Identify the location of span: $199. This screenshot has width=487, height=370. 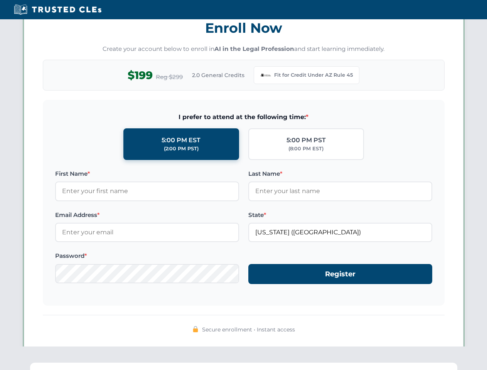
(140, 75).